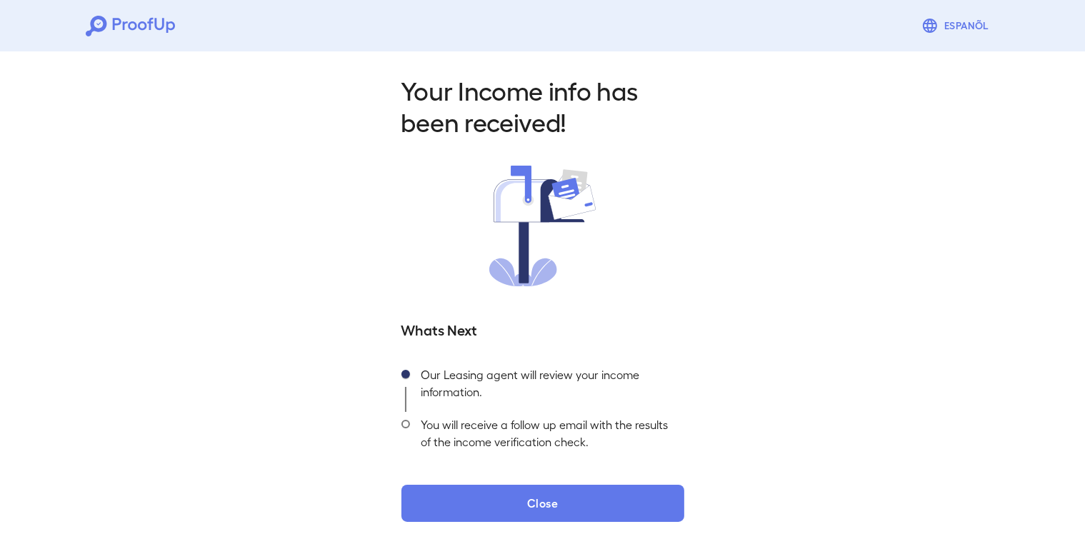 Image resolution: width=1085 pixels, height=544 pixels. I want to click on h2: Your Income info has been received!, so click(543, 106).